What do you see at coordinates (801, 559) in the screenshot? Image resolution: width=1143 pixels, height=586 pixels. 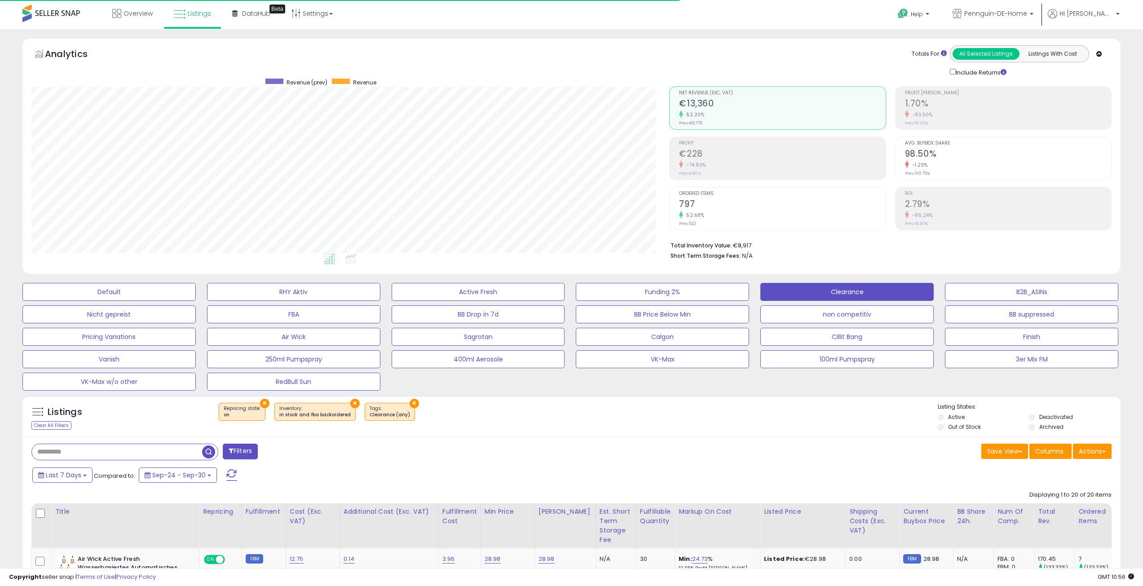 I see `div: €28.98` at bounding box center [801, 559].